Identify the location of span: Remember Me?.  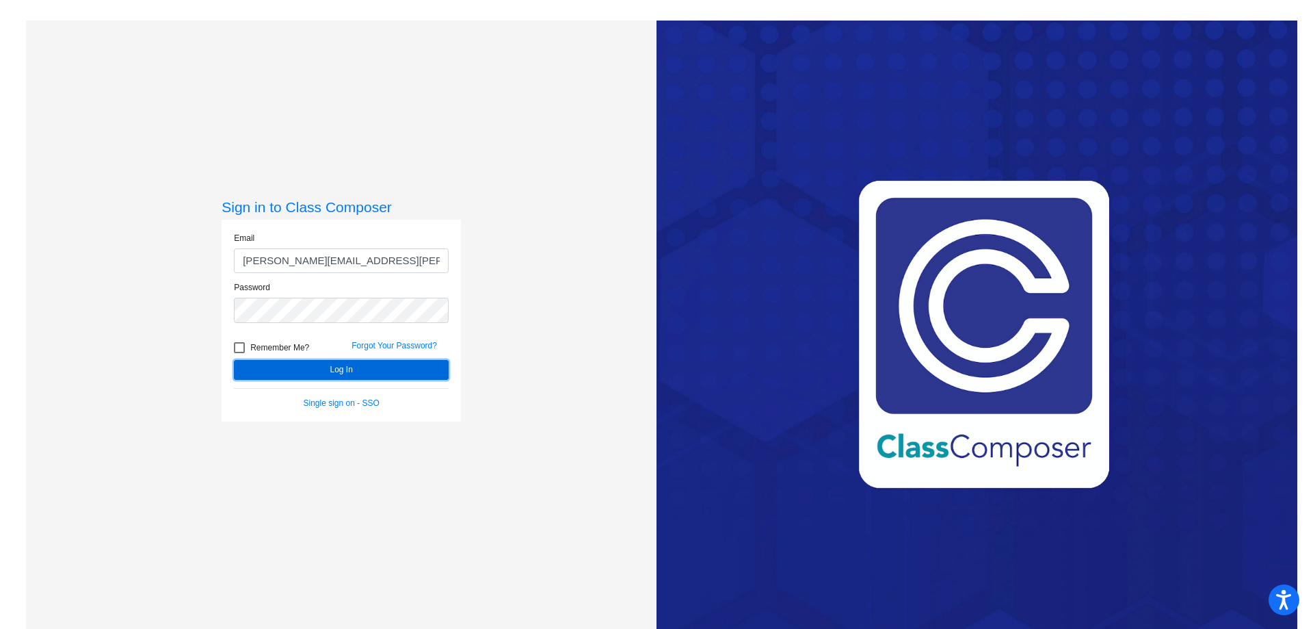
(280, 348).